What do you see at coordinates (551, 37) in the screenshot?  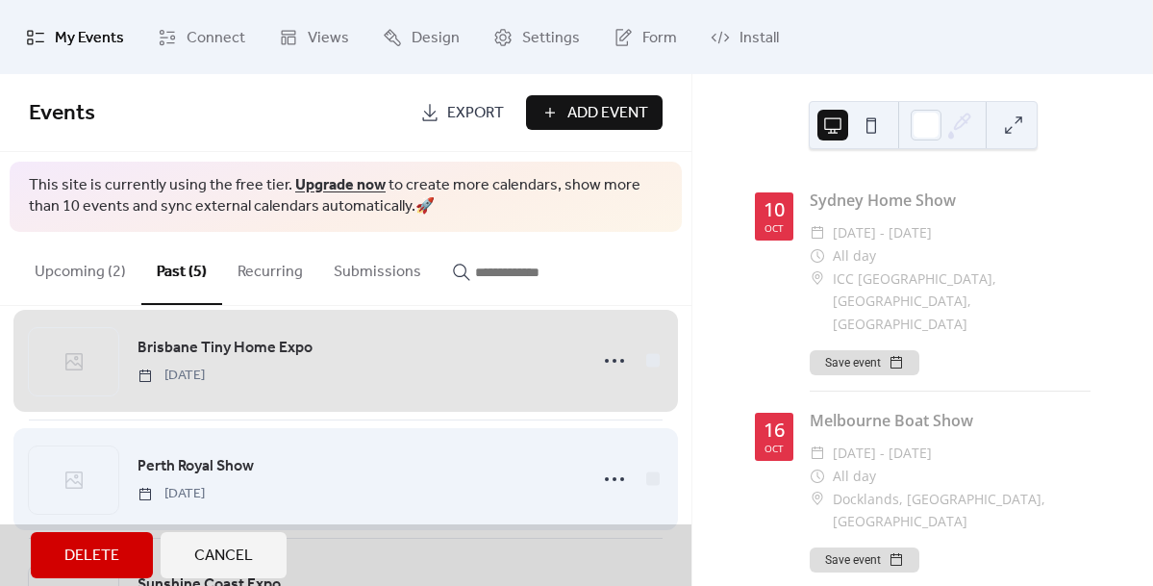 I see `span: Settings` at bounding box center [551, 37].